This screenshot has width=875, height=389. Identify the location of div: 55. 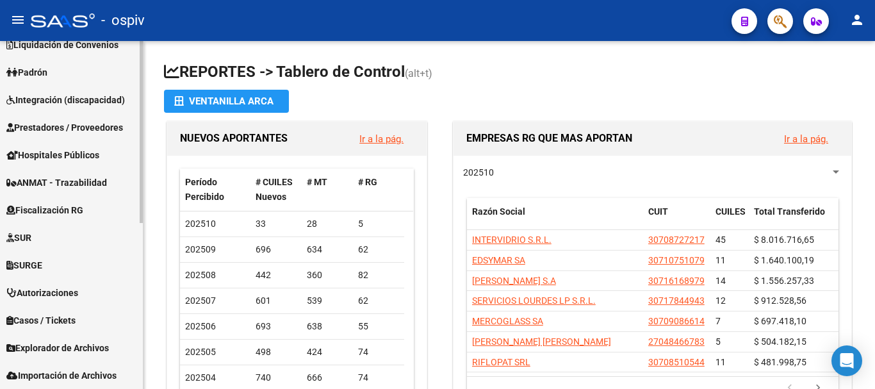
(378, 326).